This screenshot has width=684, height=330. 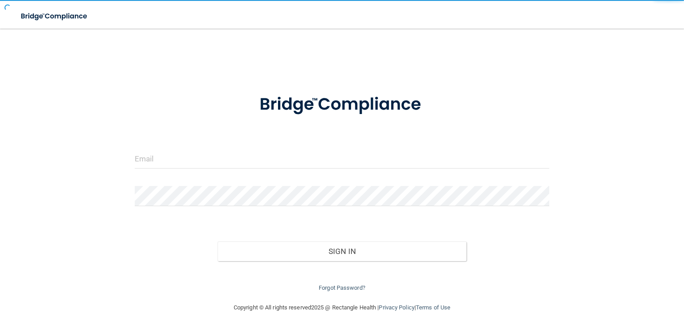 I want to click on a: Terms of Use, so click(x=433, y=307).